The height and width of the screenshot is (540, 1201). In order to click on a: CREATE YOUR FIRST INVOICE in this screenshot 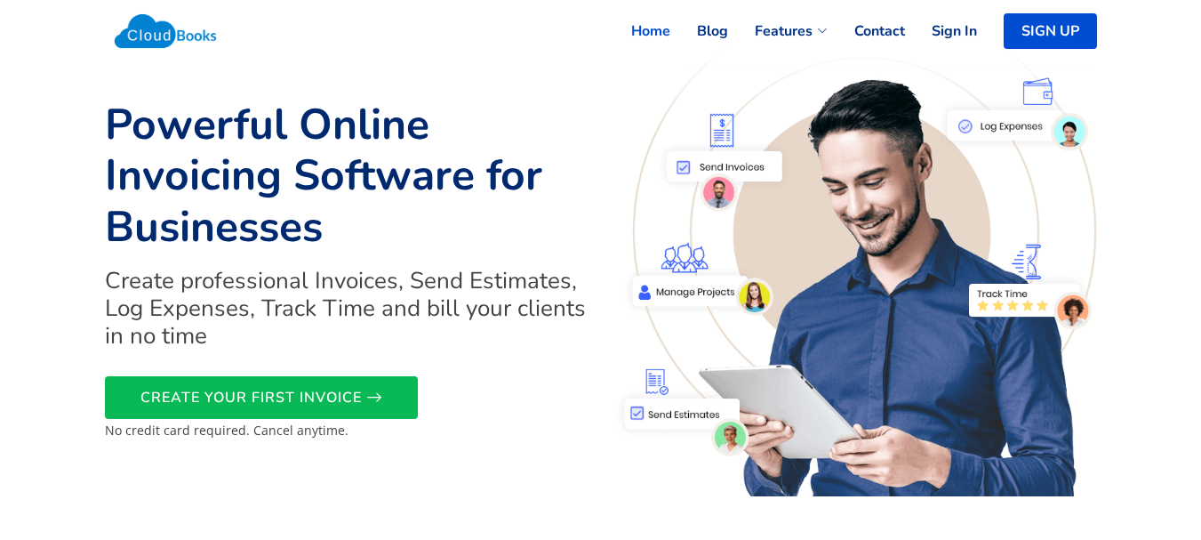, I will do `click(261, 397)`.